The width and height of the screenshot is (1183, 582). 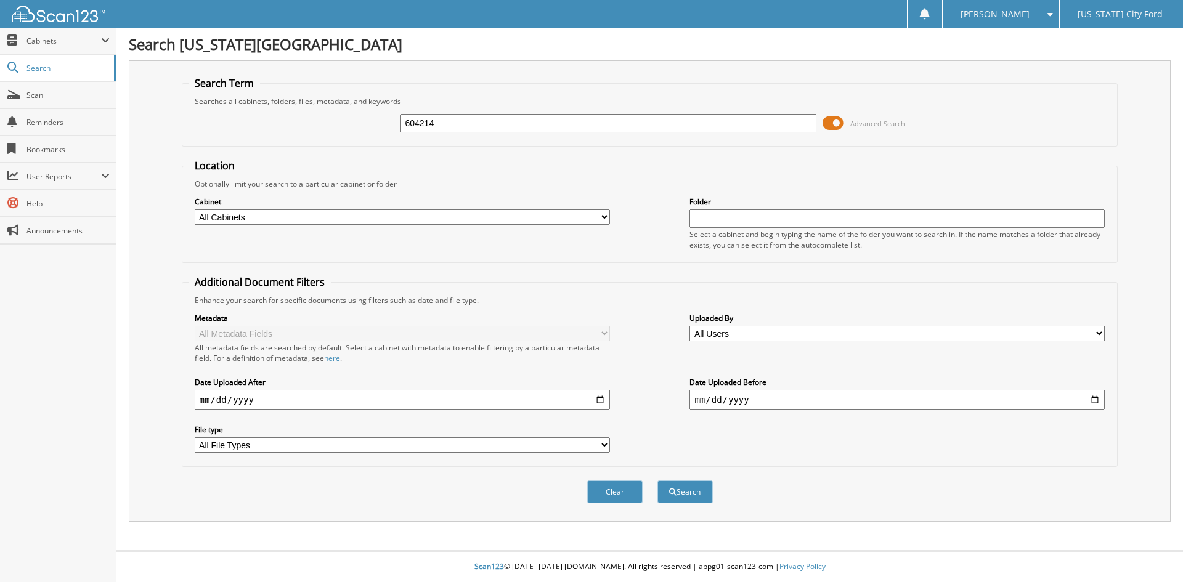 What do you see at coordinates (224, 83) in the screenshot?
I see `legend: Search Term` at bounding box center [224, 83].